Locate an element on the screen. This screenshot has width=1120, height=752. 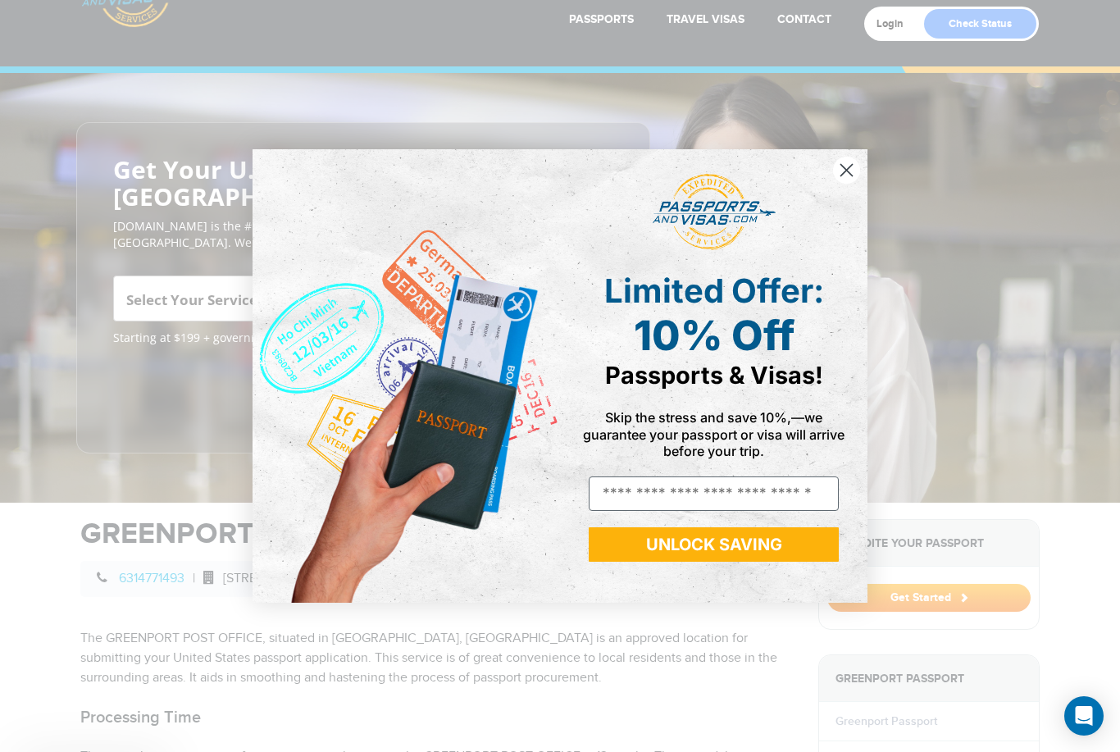
img: de9cda0d-0715-46ca-9a25-073762a91ba7.png is located at coordinates (406, 376).